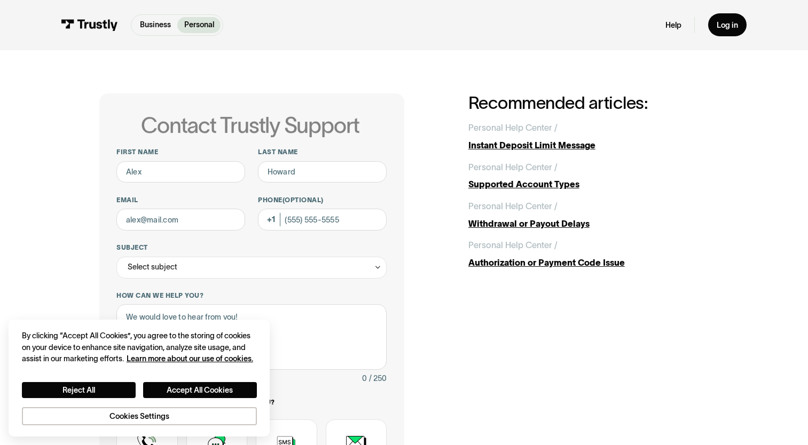  Describe the element at coordinates (727, 25) in the screenshot. I see `a: Log in` at that location.